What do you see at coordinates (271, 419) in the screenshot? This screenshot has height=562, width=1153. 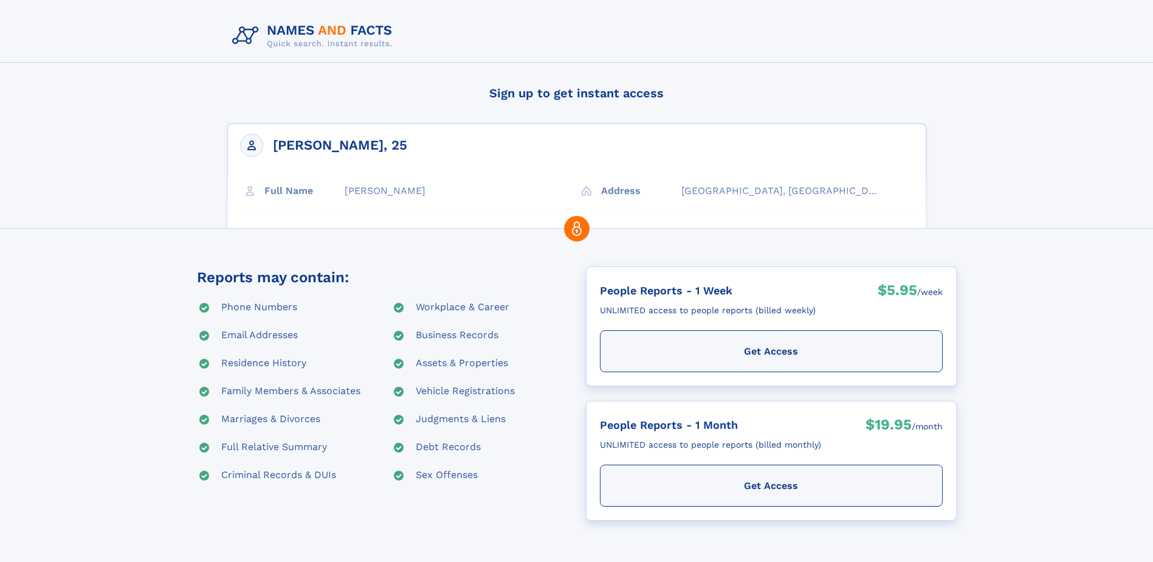 I see `div: Marriages & Divorces` at bounding box center [271, 419].